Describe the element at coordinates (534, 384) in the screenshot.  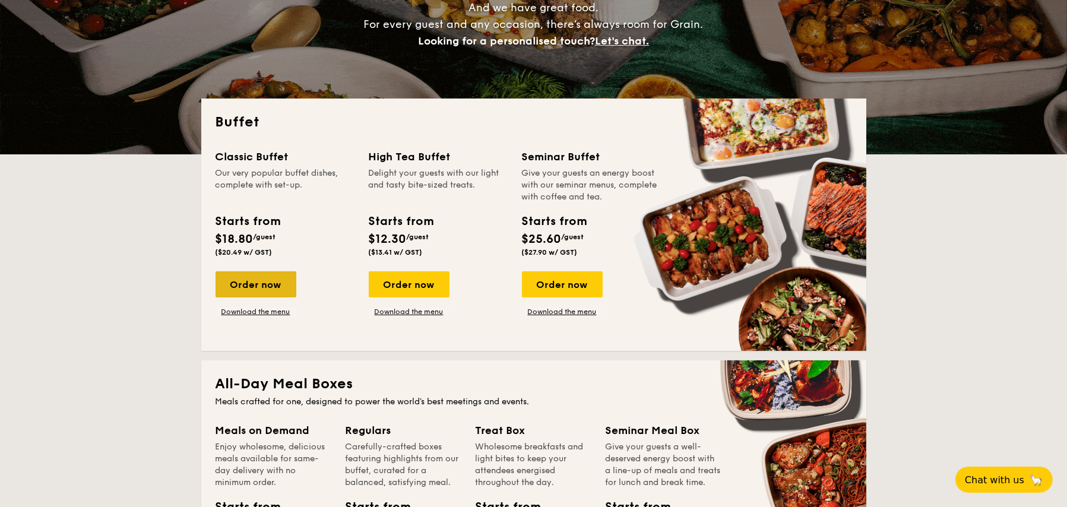
I see `h2: All-Day Meal Boxes` at that location.